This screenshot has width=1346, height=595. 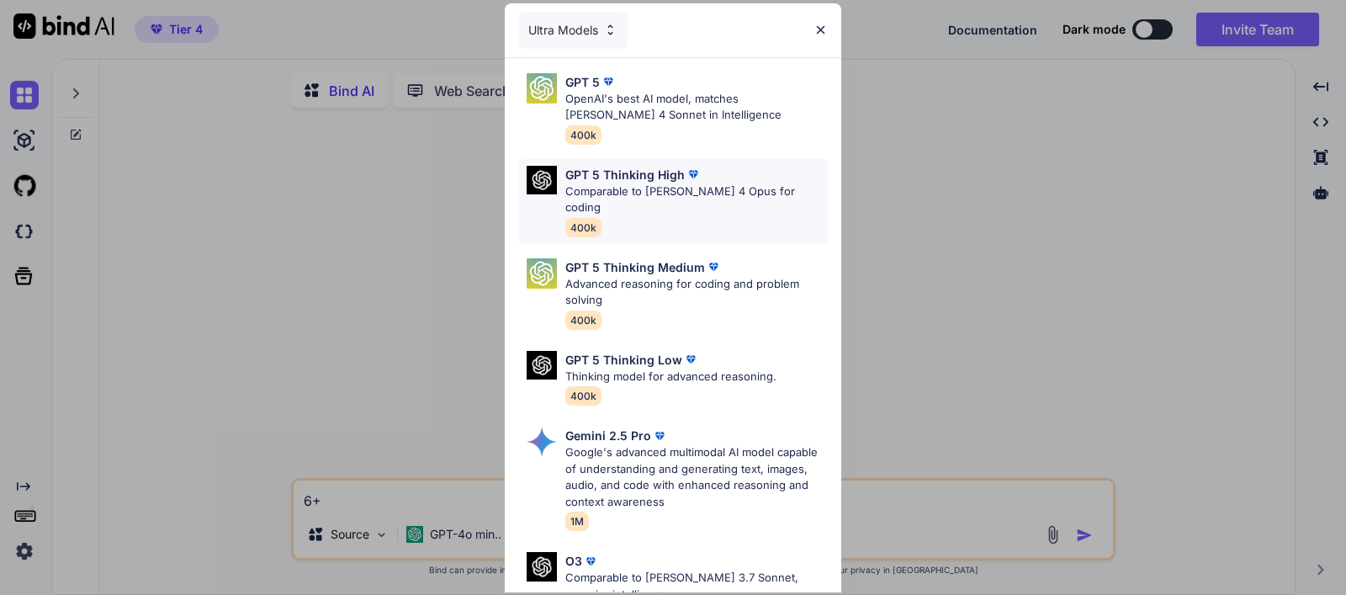 What do you see at coordinates (625, 174) in the screenshot?
I see `p: GPT 5 Thinking High` at bounding box center [625, 174].